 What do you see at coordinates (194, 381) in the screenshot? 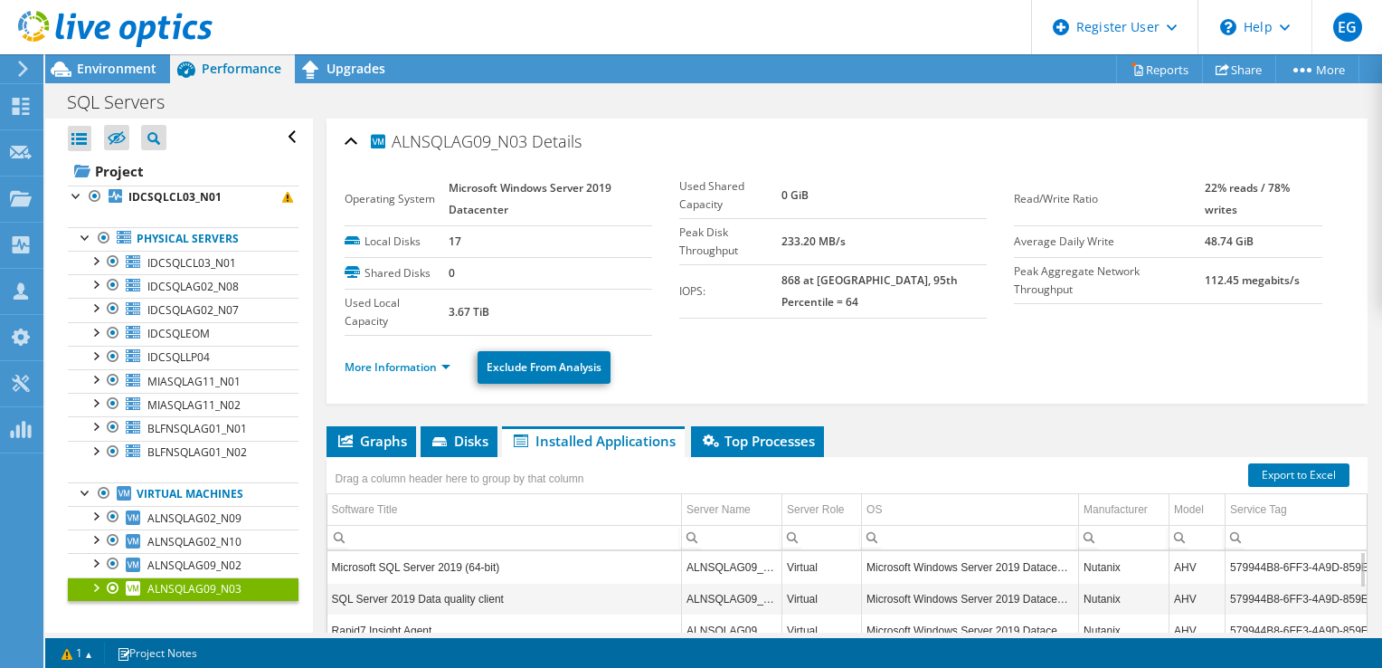
I see `span: MIASQLAG11_N01` at bounding box center [194, 381].